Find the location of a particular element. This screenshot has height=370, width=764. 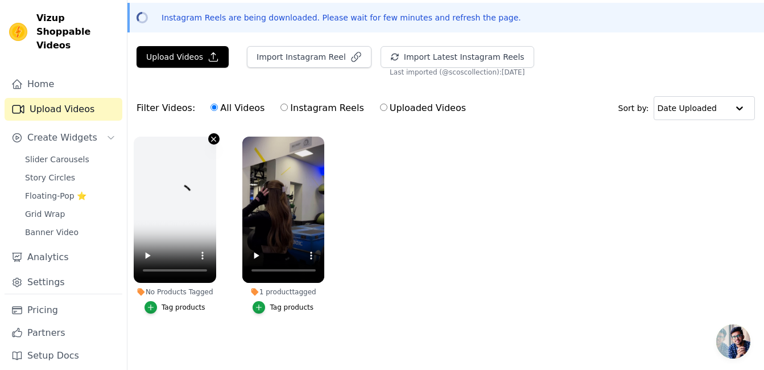

button: Create Widgets is located at coordinates (63, 138).